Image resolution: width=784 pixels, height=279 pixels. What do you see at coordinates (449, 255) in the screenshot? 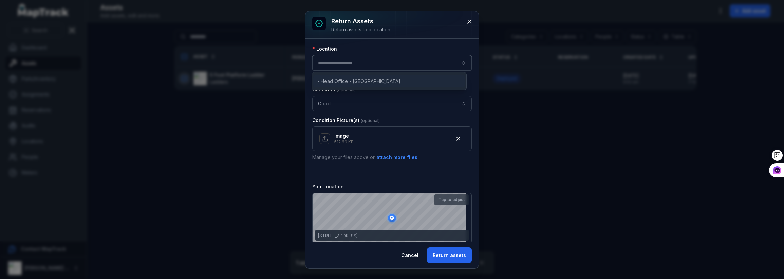
I see `button: Return assets` at bounding box center [449, 255].